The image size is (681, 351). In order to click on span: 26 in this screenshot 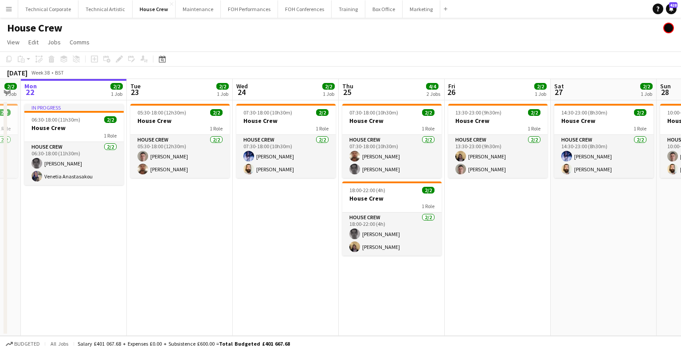, I will do `click(451, 92)`.